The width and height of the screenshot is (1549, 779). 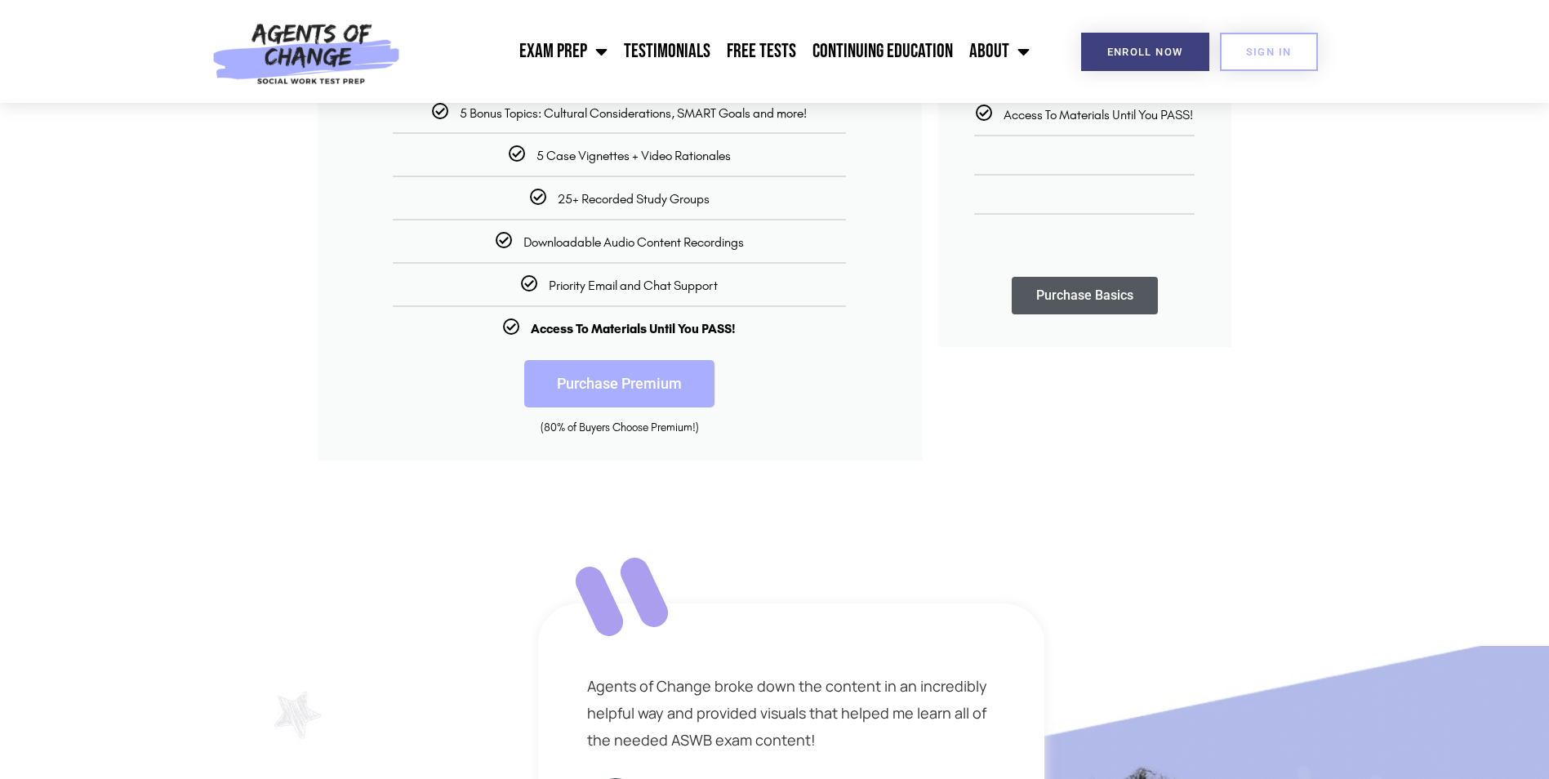 What do you see at coordinates (1145, 51) in the screenshot?
I see `a: Enroll Now` at bounding box center [1145, 51].